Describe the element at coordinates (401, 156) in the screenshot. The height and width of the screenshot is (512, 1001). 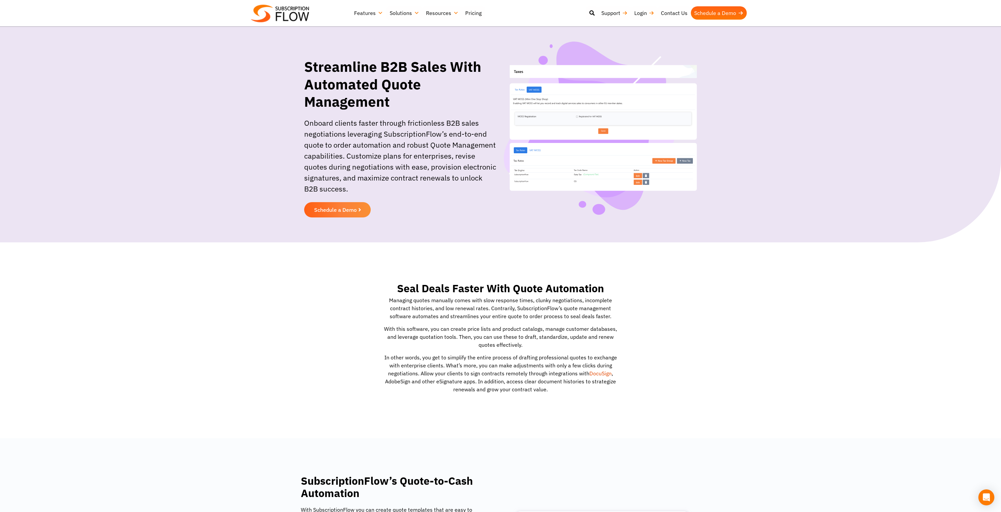
I see `p: Onboard clients faster through frictionless B2B sales negotiations leveraging SubscriptionFlow’s ...` at that location.